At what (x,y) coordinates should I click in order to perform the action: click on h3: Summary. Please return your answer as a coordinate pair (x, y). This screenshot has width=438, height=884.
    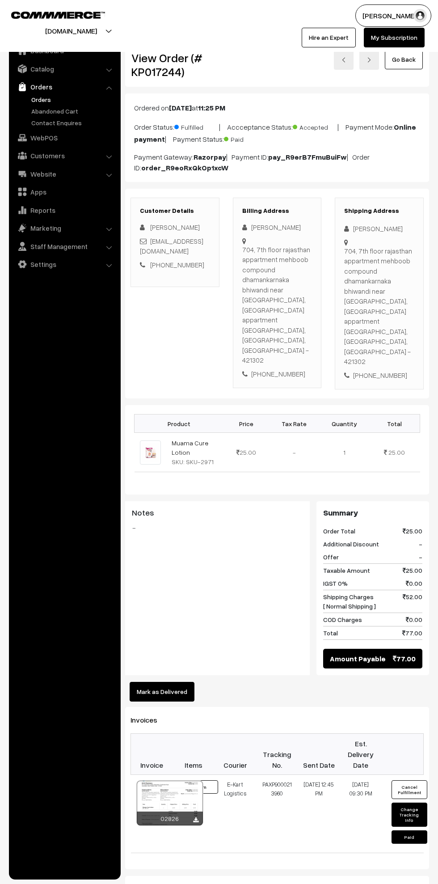
    Looking at the image, I should click on (373, 513).